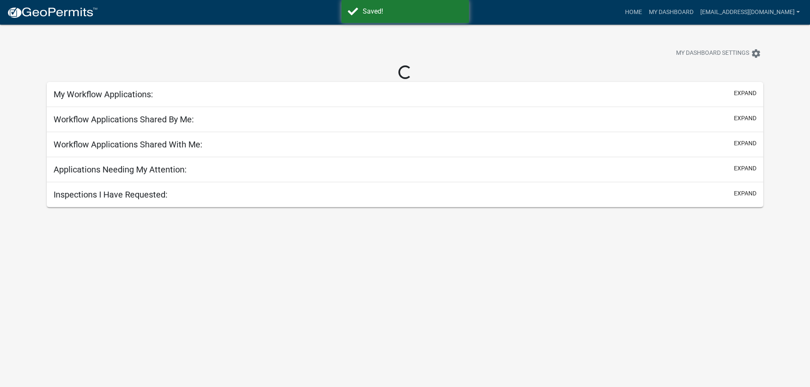  Describe the element at coordinates (671, 12) in the screenshot. I see `a: My Dashboard` at that location.